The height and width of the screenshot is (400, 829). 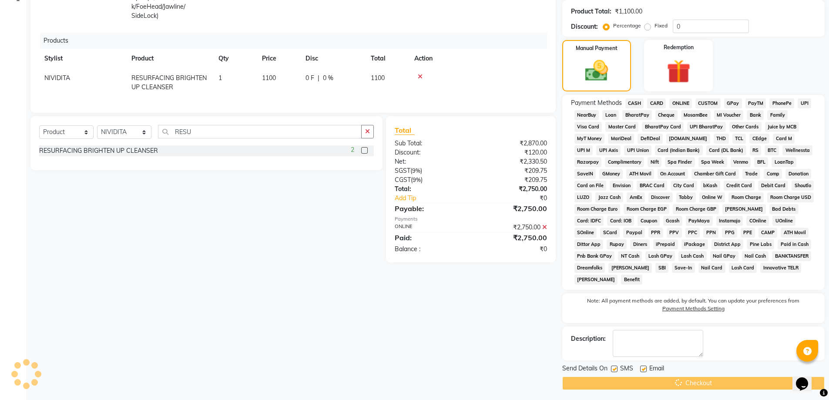 I want to click on span: BRAC Card, so click(x=652, y=185).